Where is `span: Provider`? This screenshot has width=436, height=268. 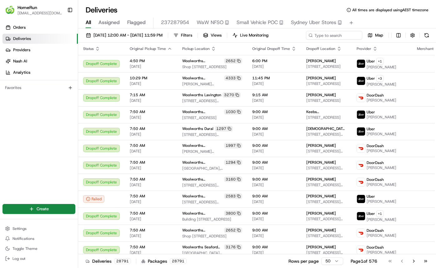
span: Provider is located at coordinates (364, 49).